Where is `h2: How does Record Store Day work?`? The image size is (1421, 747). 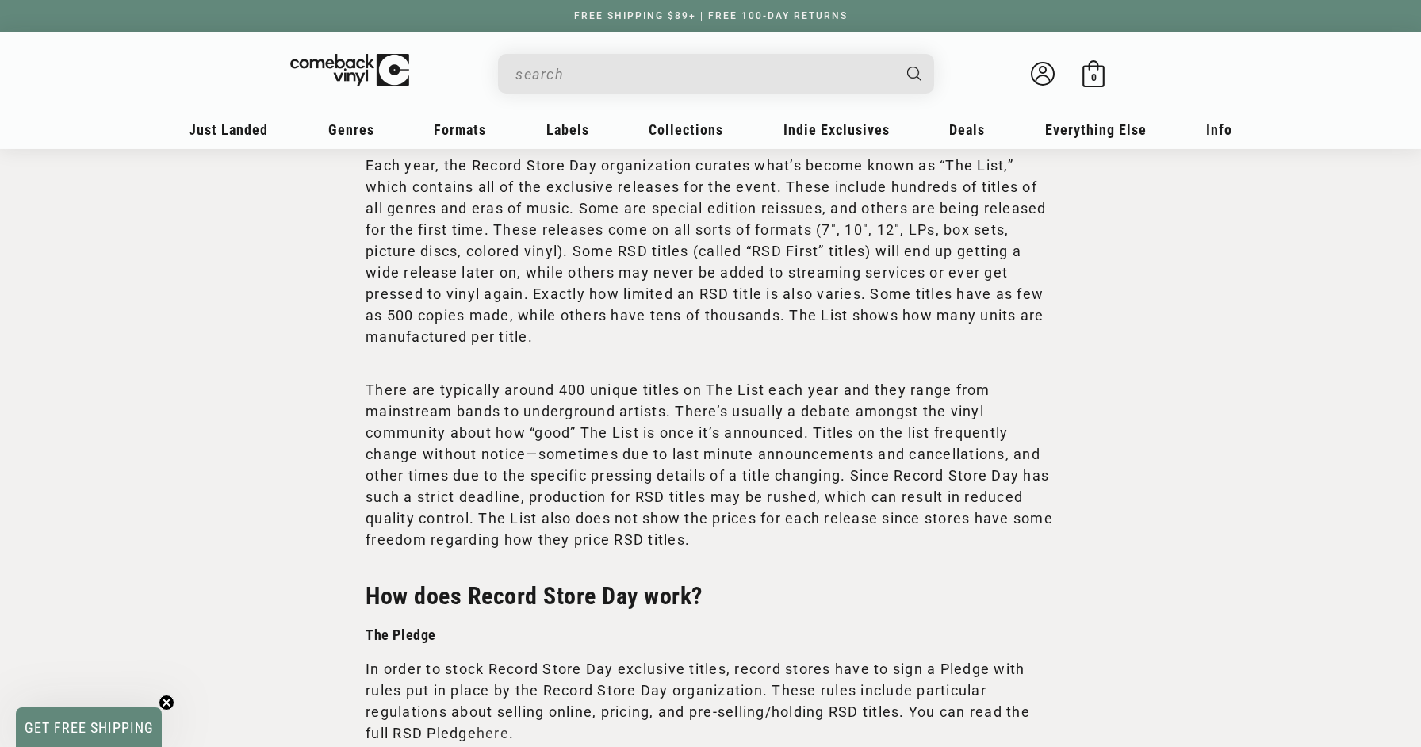
h2: How does Record Store Day work? is located at coordinates (710, 596).